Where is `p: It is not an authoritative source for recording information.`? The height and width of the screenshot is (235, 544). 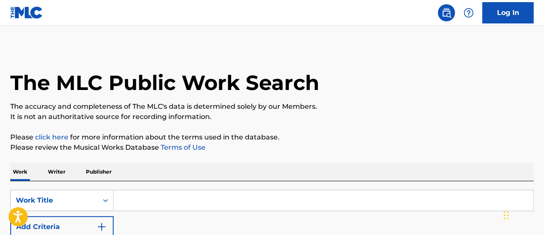 p: It is not an authoritative source for recording information. is located at coordinates (272, 117).